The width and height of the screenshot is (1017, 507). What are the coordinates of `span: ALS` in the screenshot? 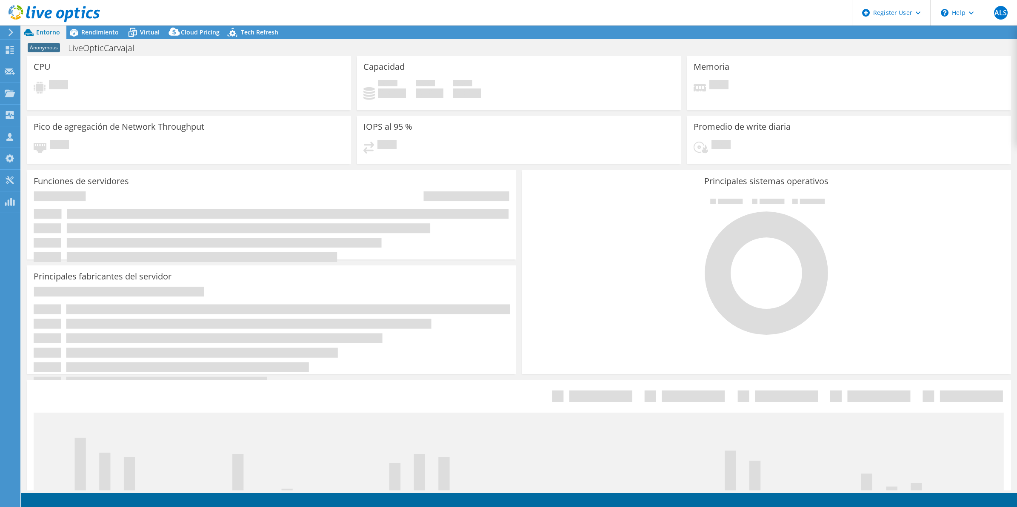 It's located at (1001, 13).